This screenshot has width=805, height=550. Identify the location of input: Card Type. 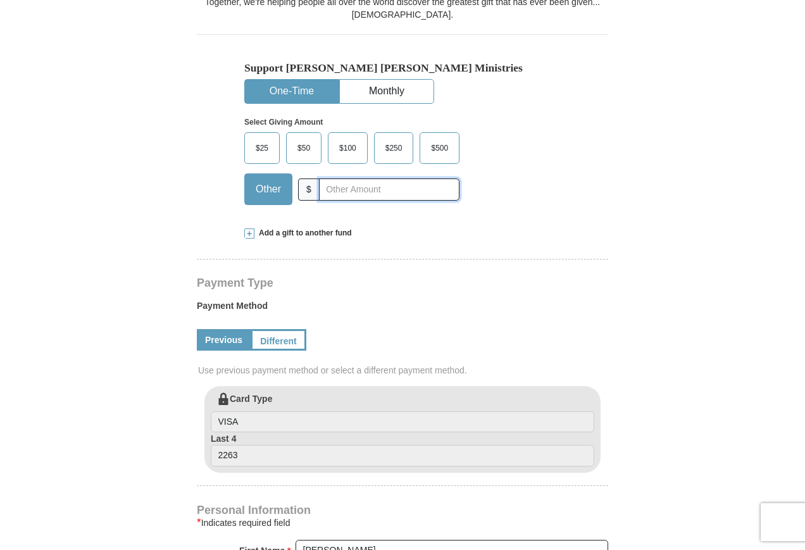
(403, 422).